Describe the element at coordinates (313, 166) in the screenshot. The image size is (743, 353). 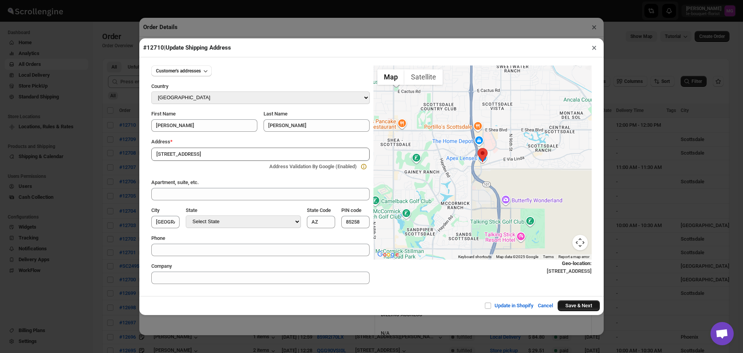
I see `span: Address Validation By Google (Enabled)` at that location.